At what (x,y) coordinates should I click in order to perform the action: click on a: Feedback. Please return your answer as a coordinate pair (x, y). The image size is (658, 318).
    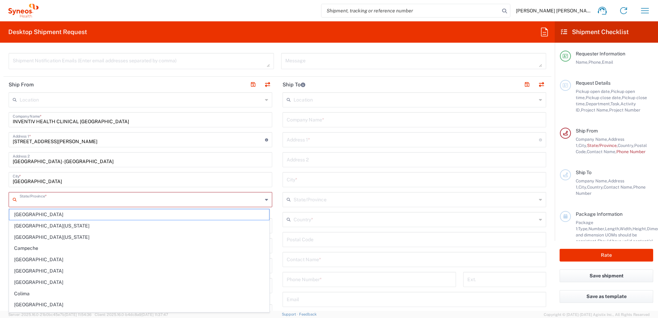
    Looking at the image, I should click on (307, 314).